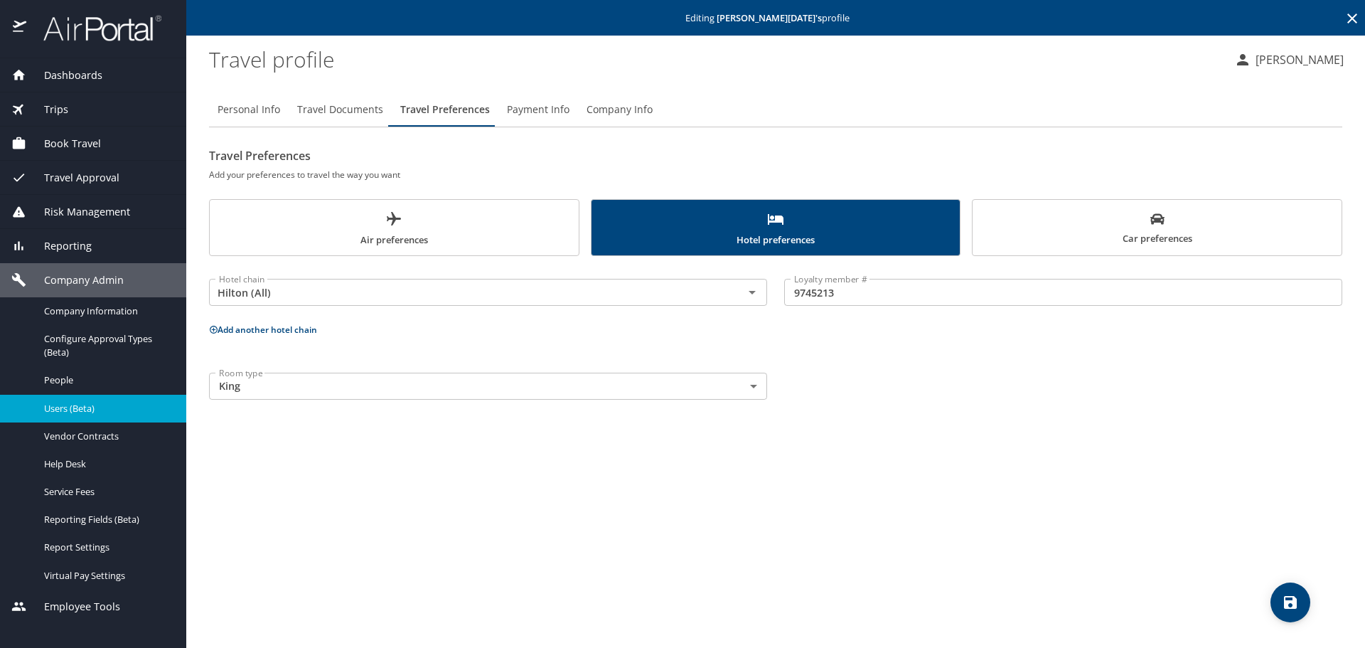 This screenshot has width=1365, height=648. What do you see at coordinates (73, 606) in the screenshot?
I see `span: Employee Tools` at bounding box center [73, 606].